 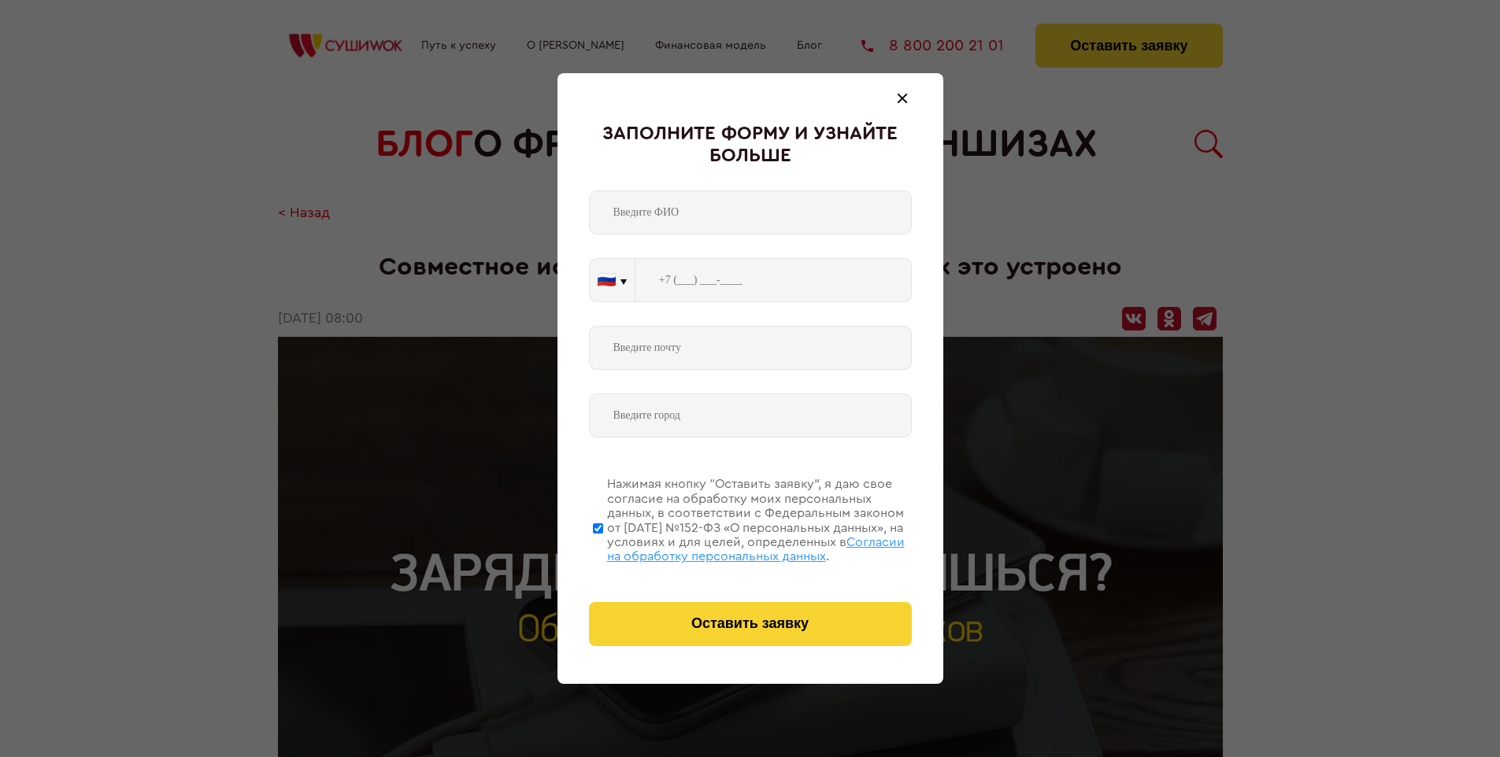 What do you see at coordinates (750, 213) in the screenshot?
I see `input: Введите ФИО` at bounding box center [750, 213].